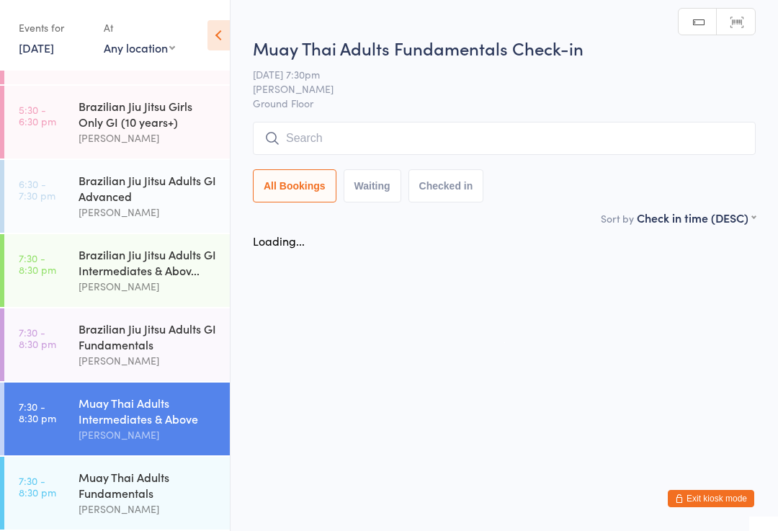 Image resolution: width=778 pixels, height=531 pixels. What do you see at coordinates (148, 336) in the screenshot?
I see `div: Brazilian Jiu Jitsu Adults GI Fundamentals` at bounding box center [148, 336].